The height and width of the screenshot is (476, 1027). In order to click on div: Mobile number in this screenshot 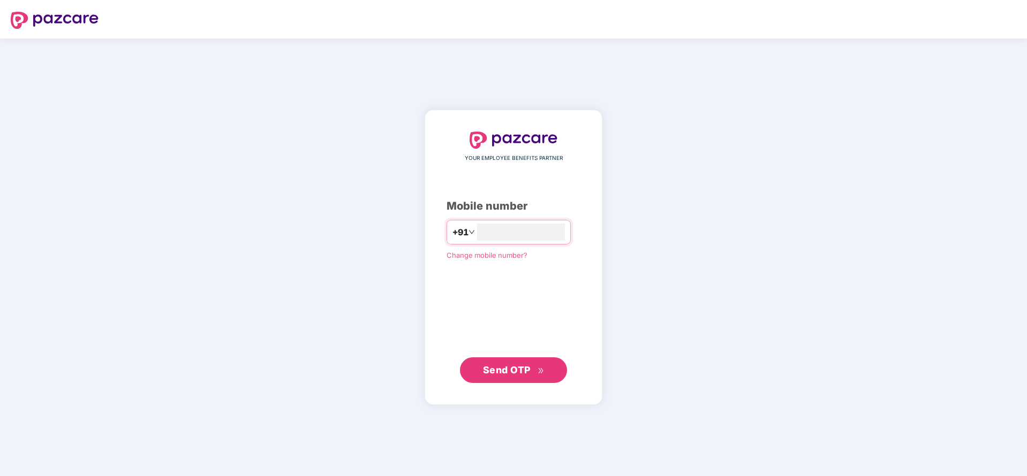, I will do `click(513, 206)`.